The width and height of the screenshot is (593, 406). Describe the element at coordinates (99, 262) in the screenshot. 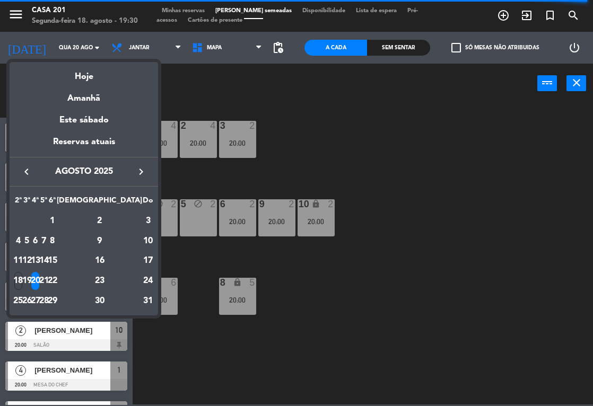

I see `td: 16 de agosto de 2025` at that location.